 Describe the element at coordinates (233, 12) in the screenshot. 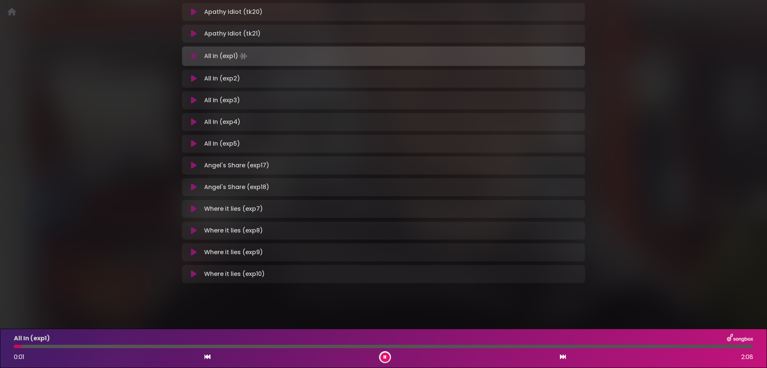

I see `p: Apathy Idiot (tk20)` at that location.